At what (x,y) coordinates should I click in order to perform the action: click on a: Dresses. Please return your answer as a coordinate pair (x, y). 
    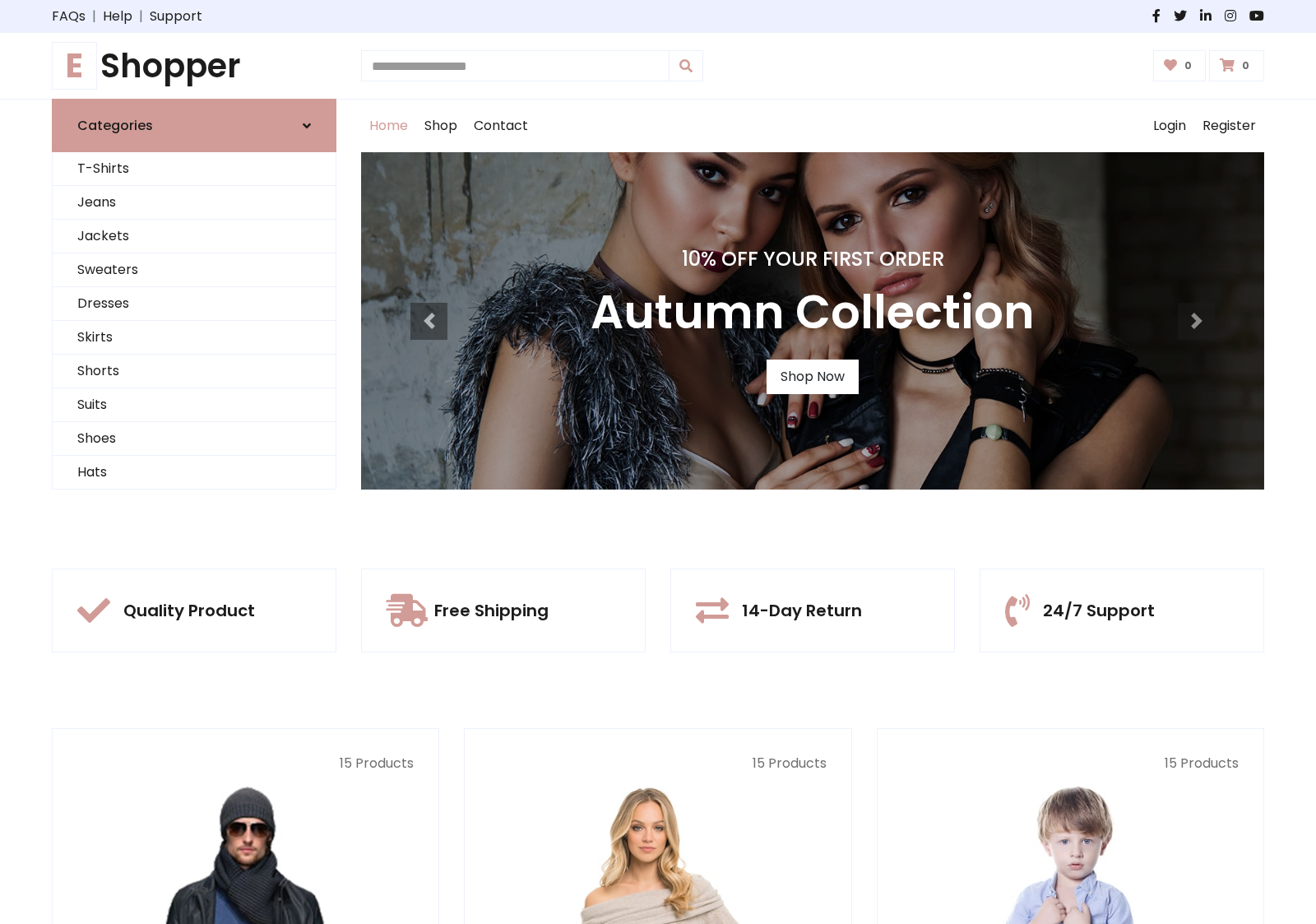
    Looking at the image, I should click on (195, 304).